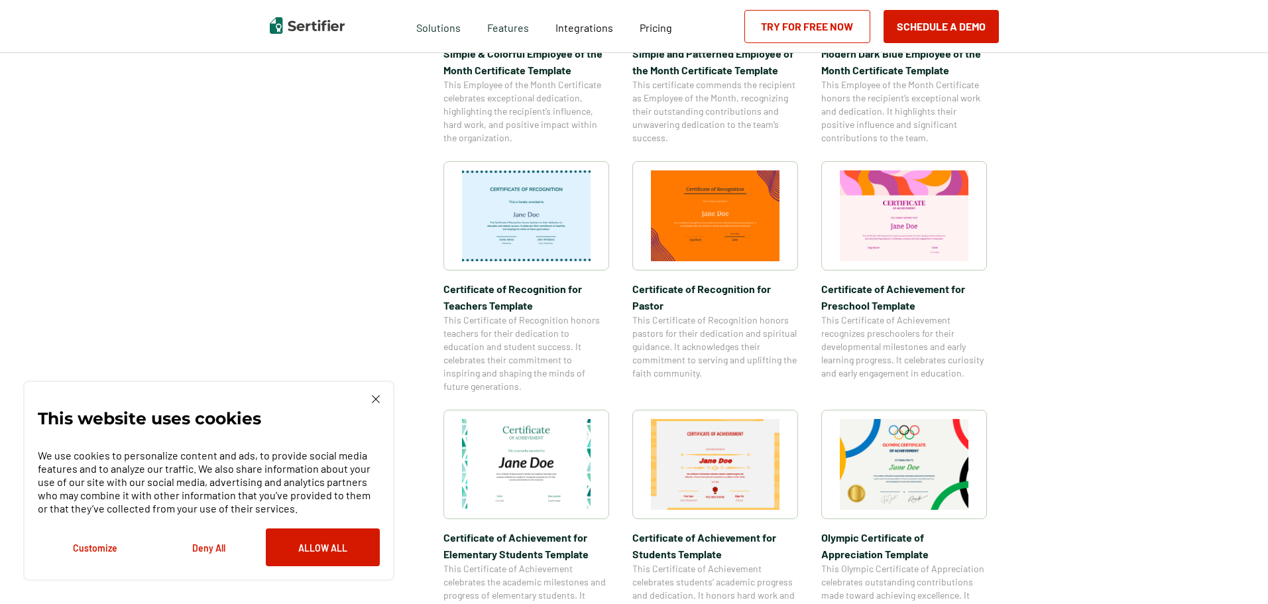 The width and height of the screenshot is (1268, 604). I want to click on img: Certificate of Achievement for Elementary Students Template, so click(526, 464).